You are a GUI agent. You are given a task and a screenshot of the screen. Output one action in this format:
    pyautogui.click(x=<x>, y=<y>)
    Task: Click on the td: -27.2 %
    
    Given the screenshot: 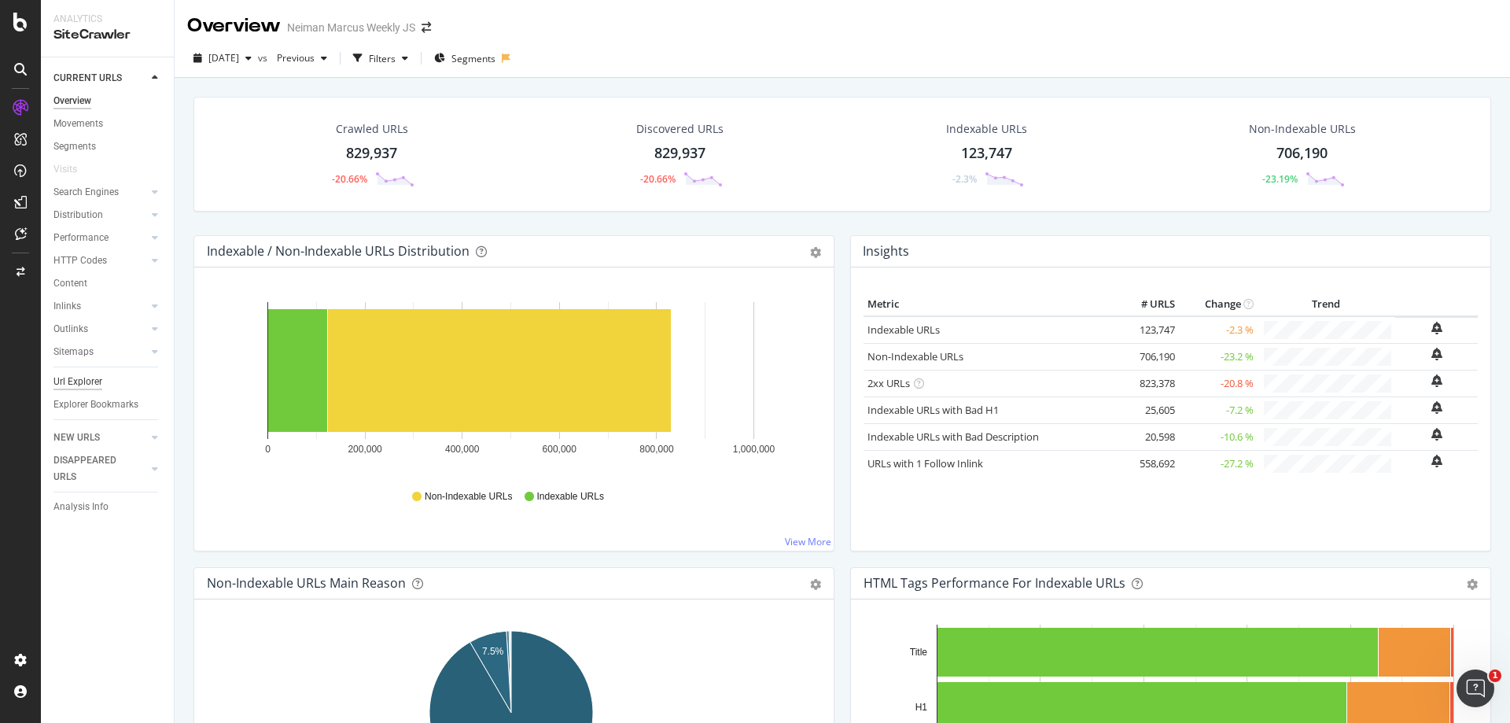 What is the action you would take?
    pyautogui.click(x=1219, y=463)
    